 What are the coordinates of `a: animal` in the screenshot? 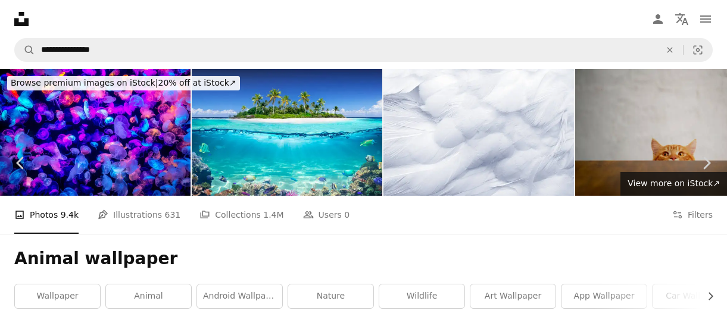 It's located at (148, 296).